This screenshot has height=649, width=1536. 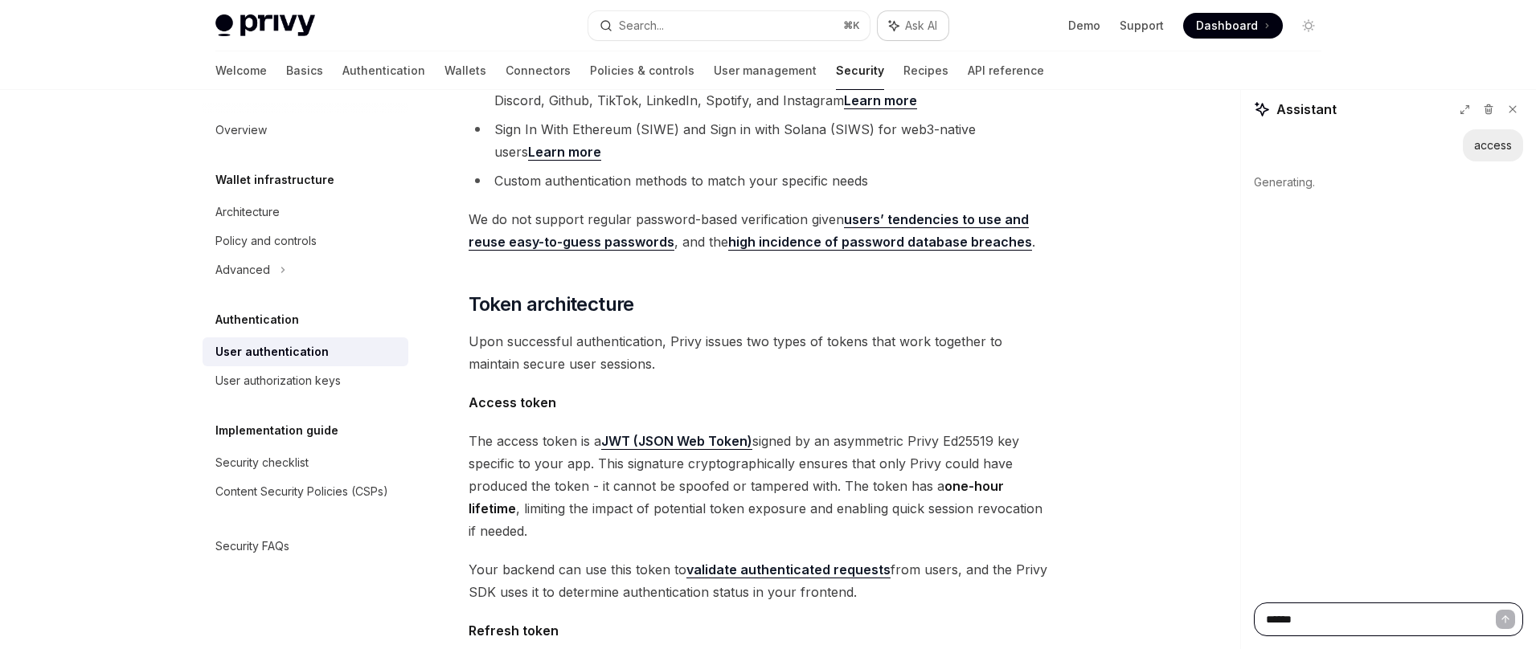 I want to click on a: Demo, so click(x=1084, y=26).